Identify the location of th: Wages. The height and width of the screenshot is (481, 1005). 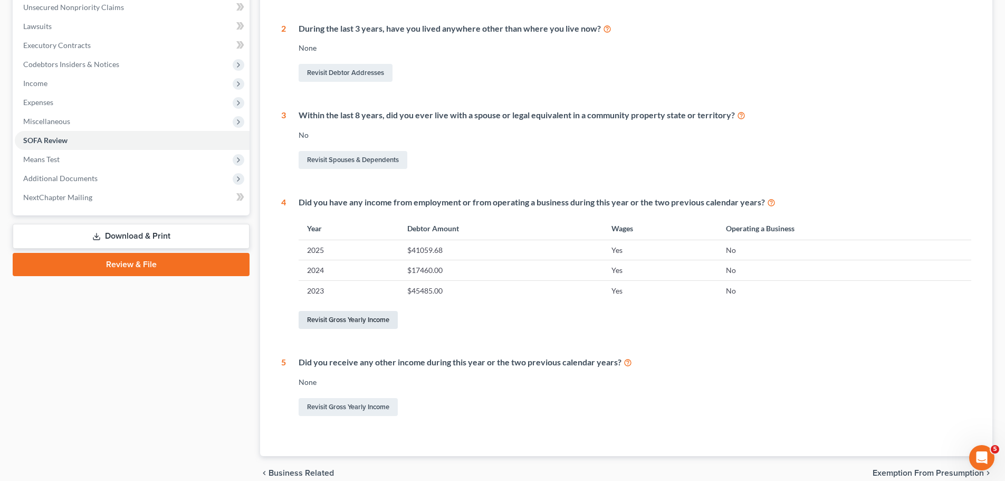
(660, 228).